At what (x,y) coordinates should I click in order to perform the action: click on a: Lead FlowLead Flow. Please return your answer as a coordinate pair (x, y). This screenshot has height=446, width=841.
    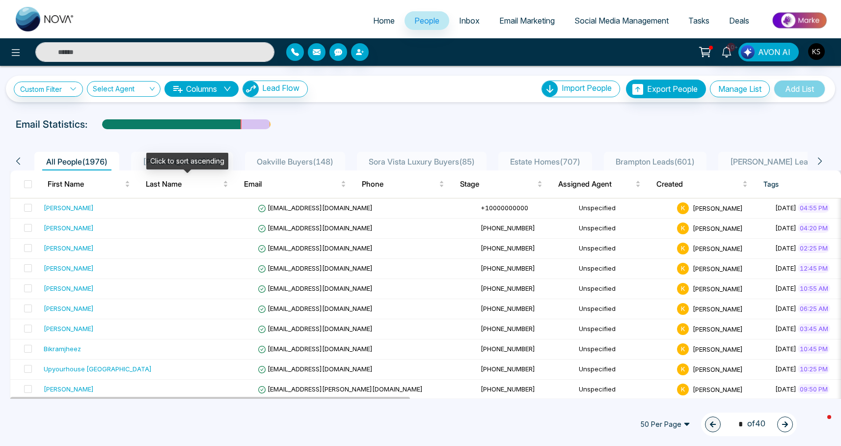
    Looking at the image, I should click on (273, 89).